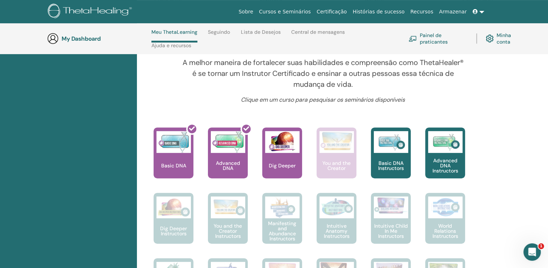 The image size is (548, 268). I want to click on img: Intuitive Child In Me Instructors, so click(391, 205).